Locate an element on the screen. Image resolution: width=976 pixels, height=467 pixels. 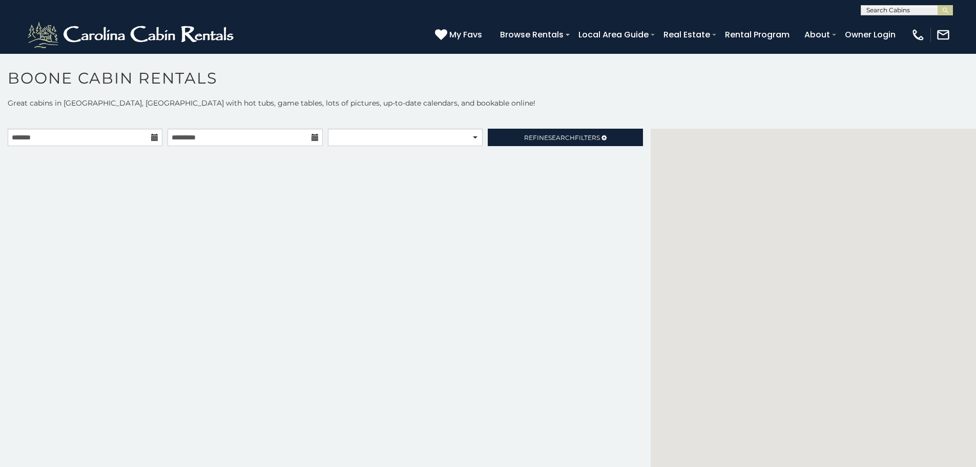
span: Refine Filters is located at coordinates (562, 137).